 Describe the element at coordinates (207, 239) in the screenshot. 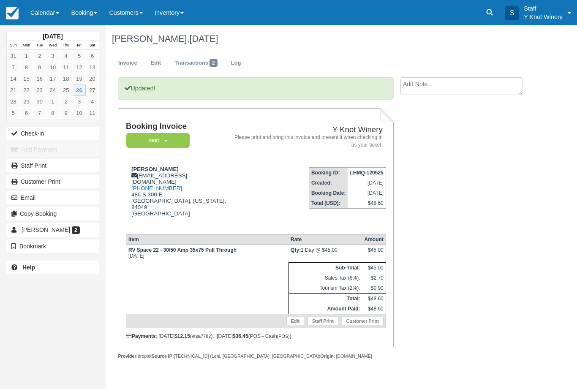

I see `th: Item` at that location.